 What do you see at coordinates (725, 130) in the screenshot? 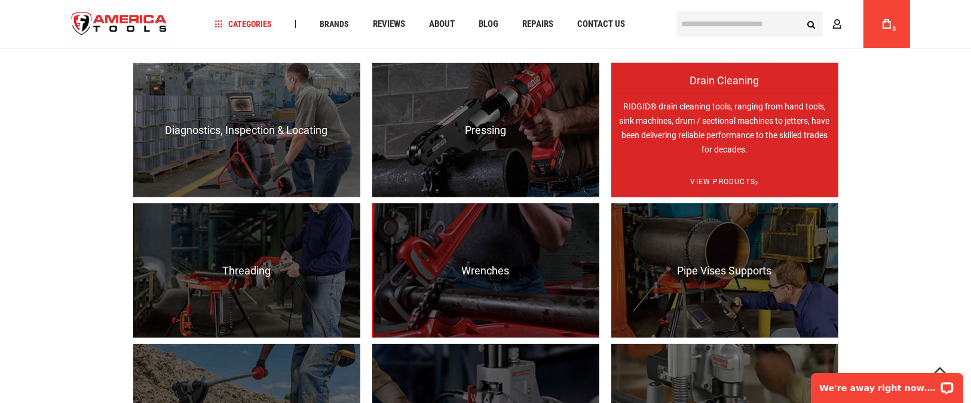
I see `a: Drain Cleaning RIDGID® drain cleaning tools, ranging from hand tools, sink machines, drum / secti...` at bounding box center [725, 130].